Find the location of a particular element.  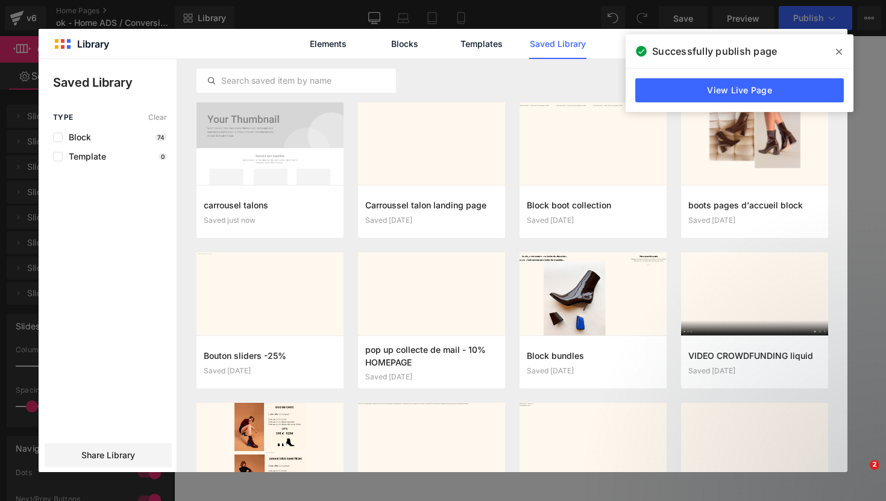

h3: pop up collecte de mail - 10% HOMEPAGE is located at coordinates (431, 355).